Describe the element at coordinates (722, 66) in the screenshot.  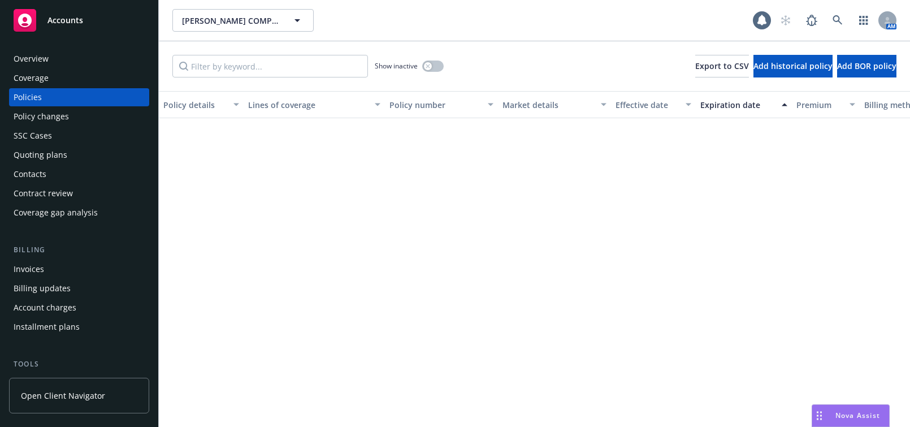
I see `span: Export to CSV` at that location.